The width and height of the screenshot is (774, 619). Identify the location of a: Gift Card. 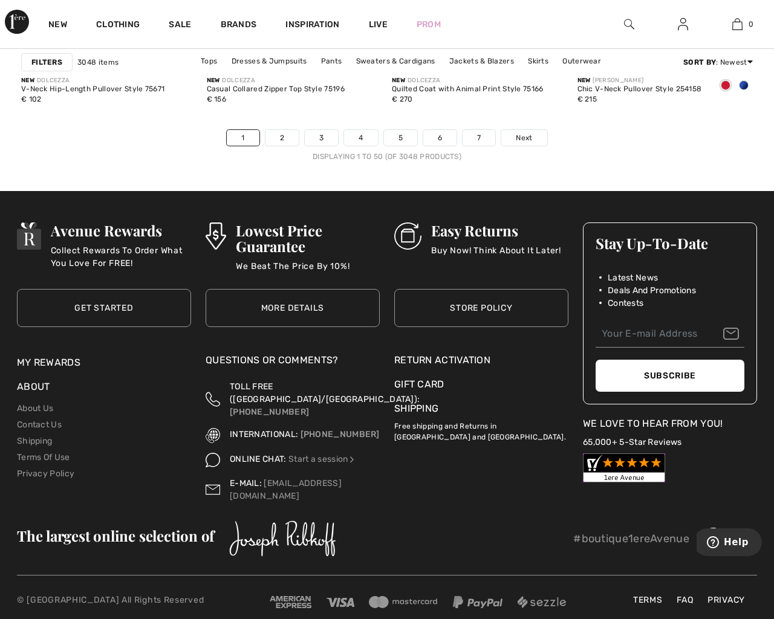
(482, 385).